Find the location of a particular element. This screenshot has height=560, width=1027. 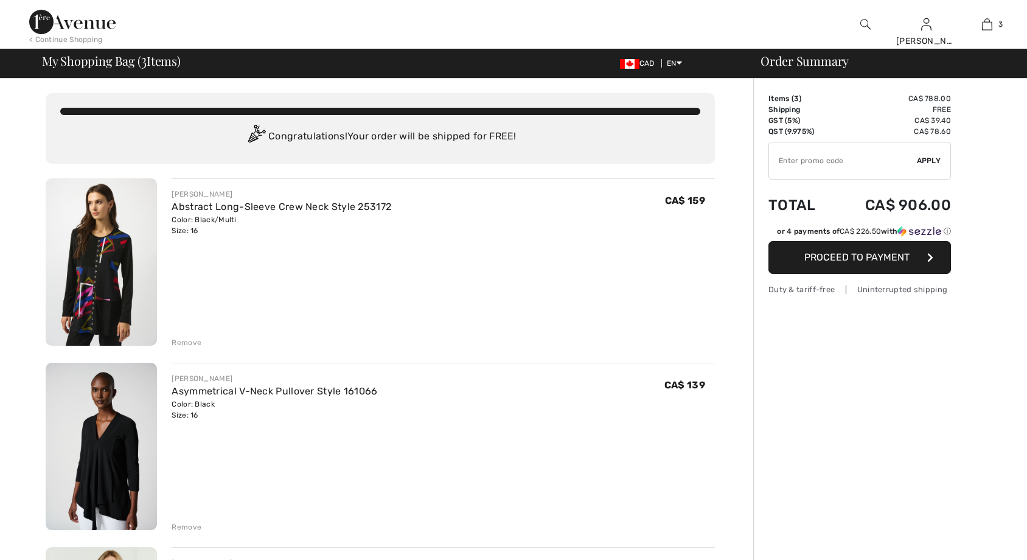

div: Duty & tariff-free | Uninterrupted shipping is located at coordinates (860, 289).